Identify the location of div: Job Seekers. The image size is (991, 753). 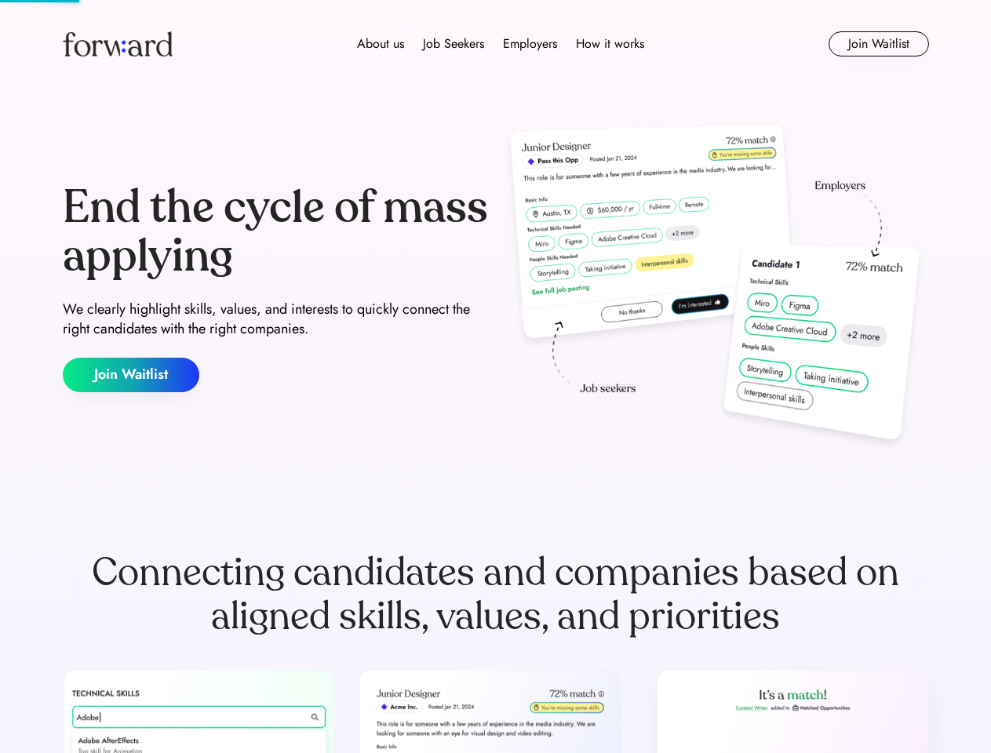
(453, 44).